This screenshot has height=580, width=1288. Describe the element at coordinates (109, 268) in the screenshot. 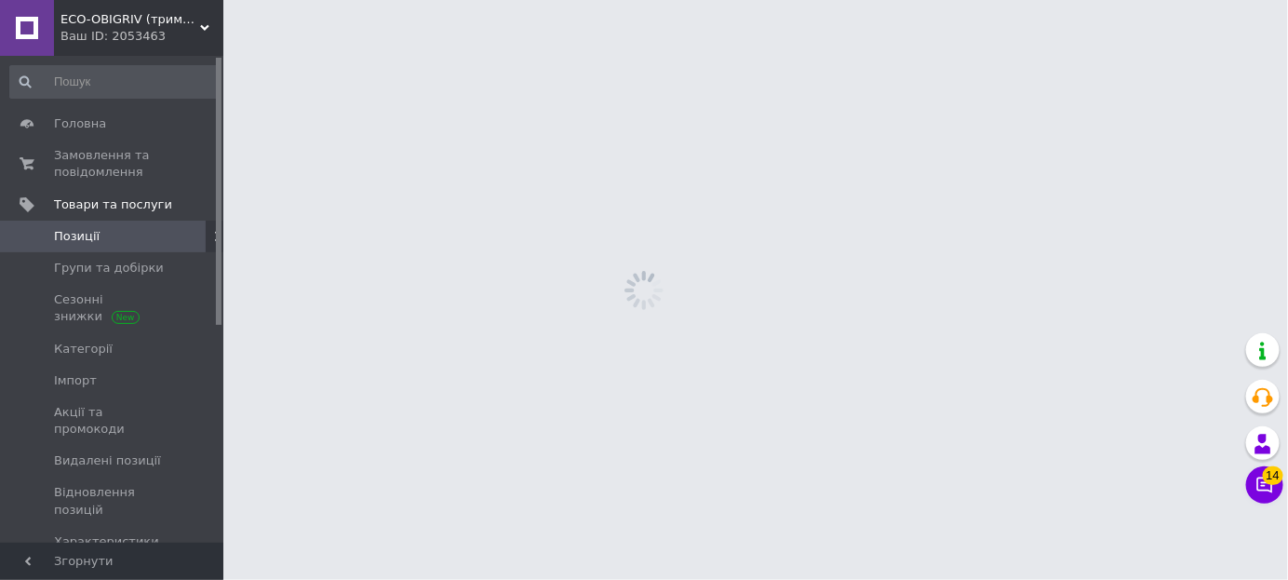

I see `span: Групи та добірки` at that location.